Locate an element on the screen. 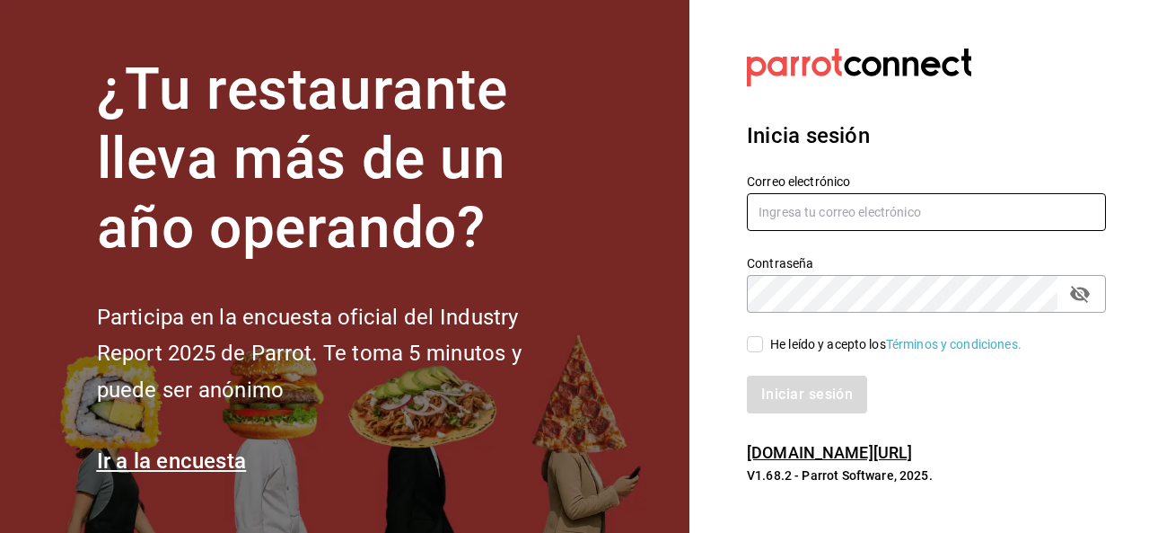 The height and width of the screenshot is (533, 1149). div: He leído y acepto los is located at coordinates (896, 344).